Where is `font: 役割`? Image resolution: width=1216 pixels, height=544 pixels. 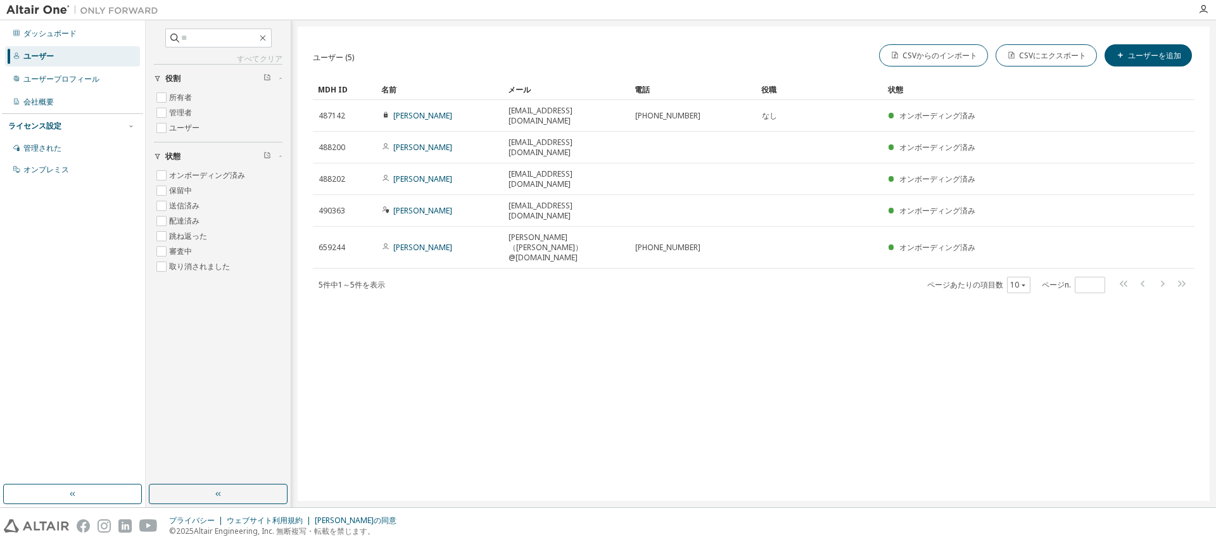
font: 役割 is located at coordinates (173, 78).